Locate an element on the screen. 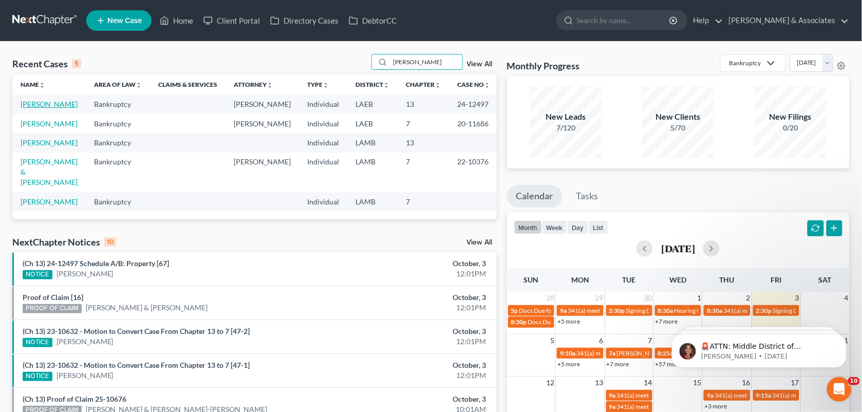 The height and width of the screenshot is (412, 862). button: day is located at coordinates (578, 227).